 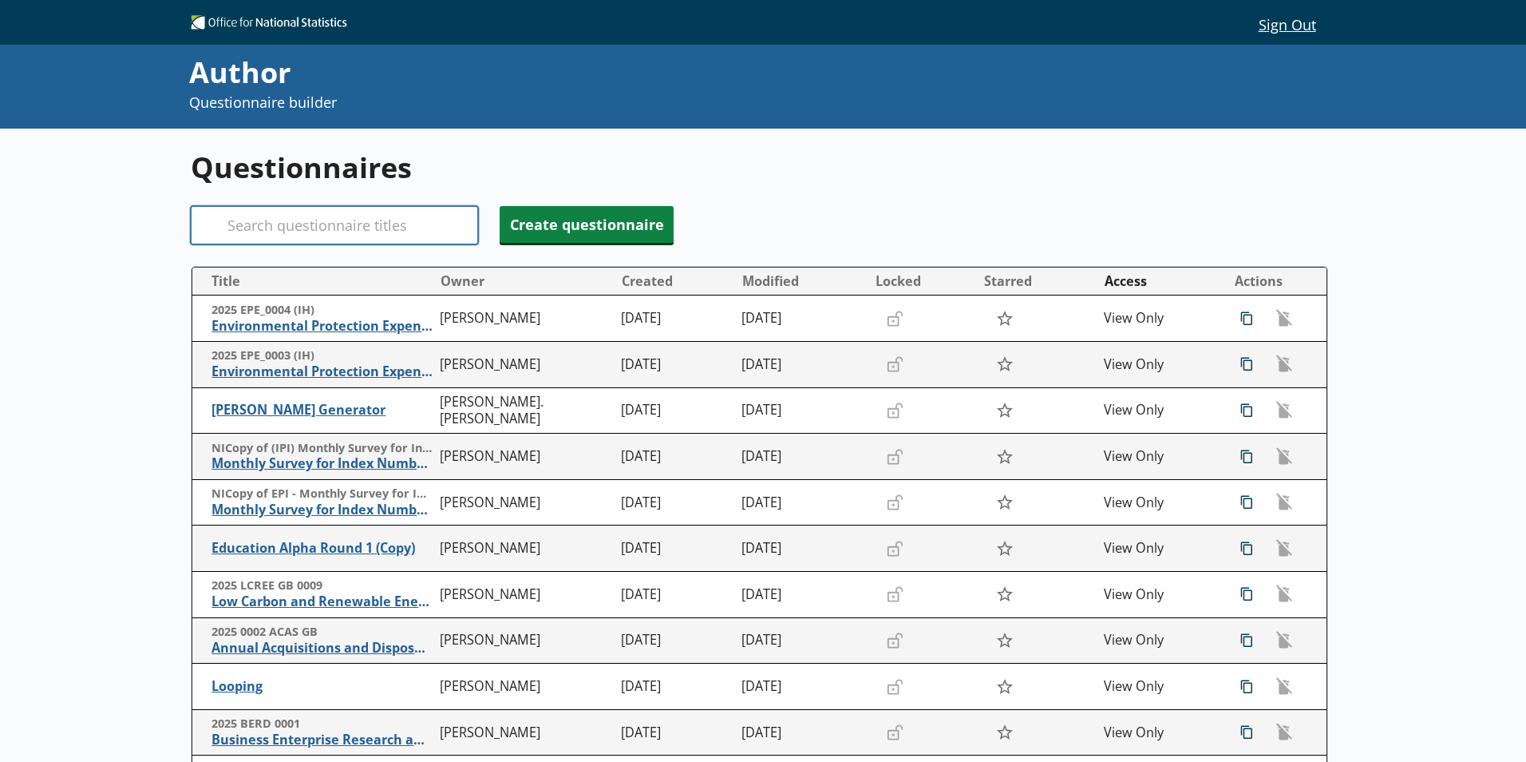 I want to click on button: Starred, so click(x=1037, y=281).